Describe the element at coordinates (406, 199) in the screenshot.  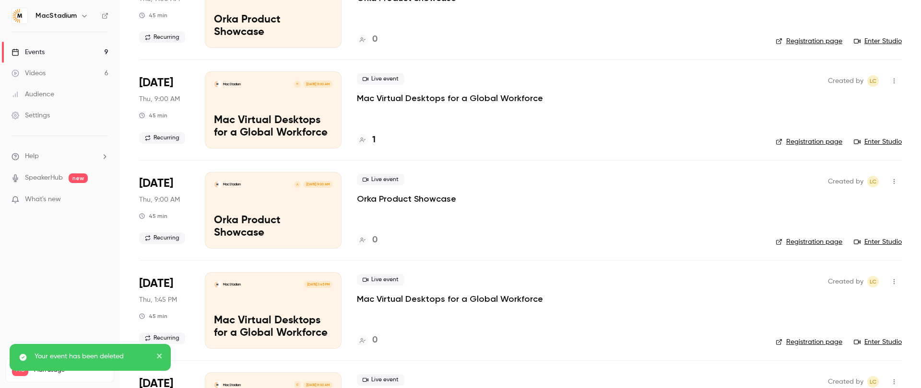
I see `a: Orka Product Showcase` at that location.